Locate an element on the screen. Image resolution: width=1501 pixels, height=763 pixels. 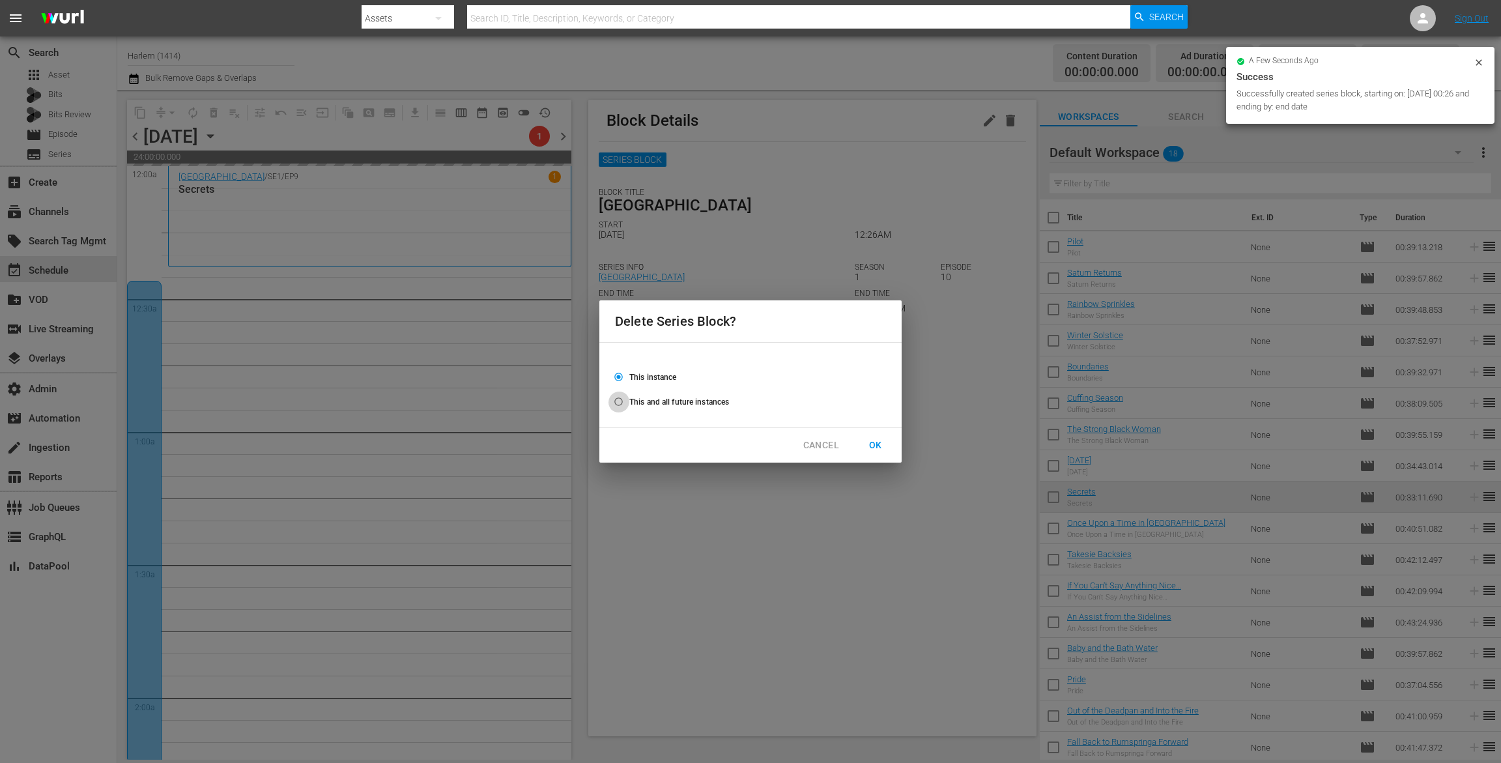
span: CANCEL is located at coordinates (821, 445).